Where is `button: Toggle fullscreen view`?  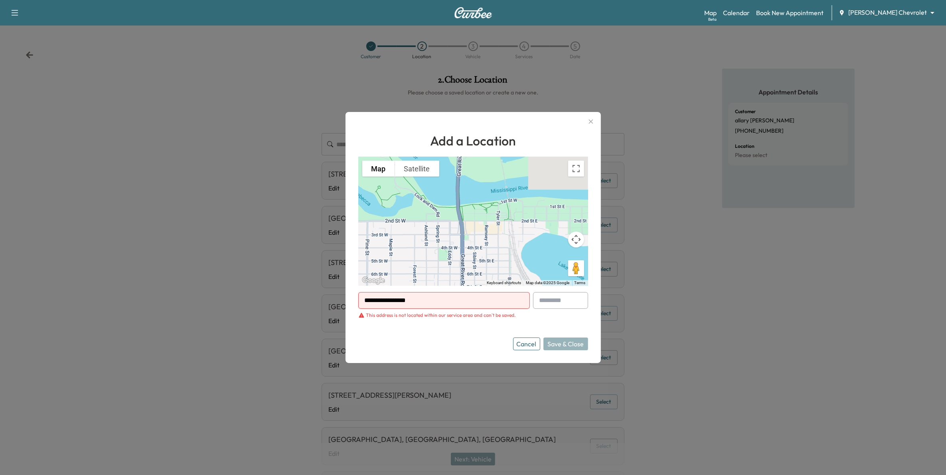 button: Toggle fullscreen view is located at coordinates (576, 169).